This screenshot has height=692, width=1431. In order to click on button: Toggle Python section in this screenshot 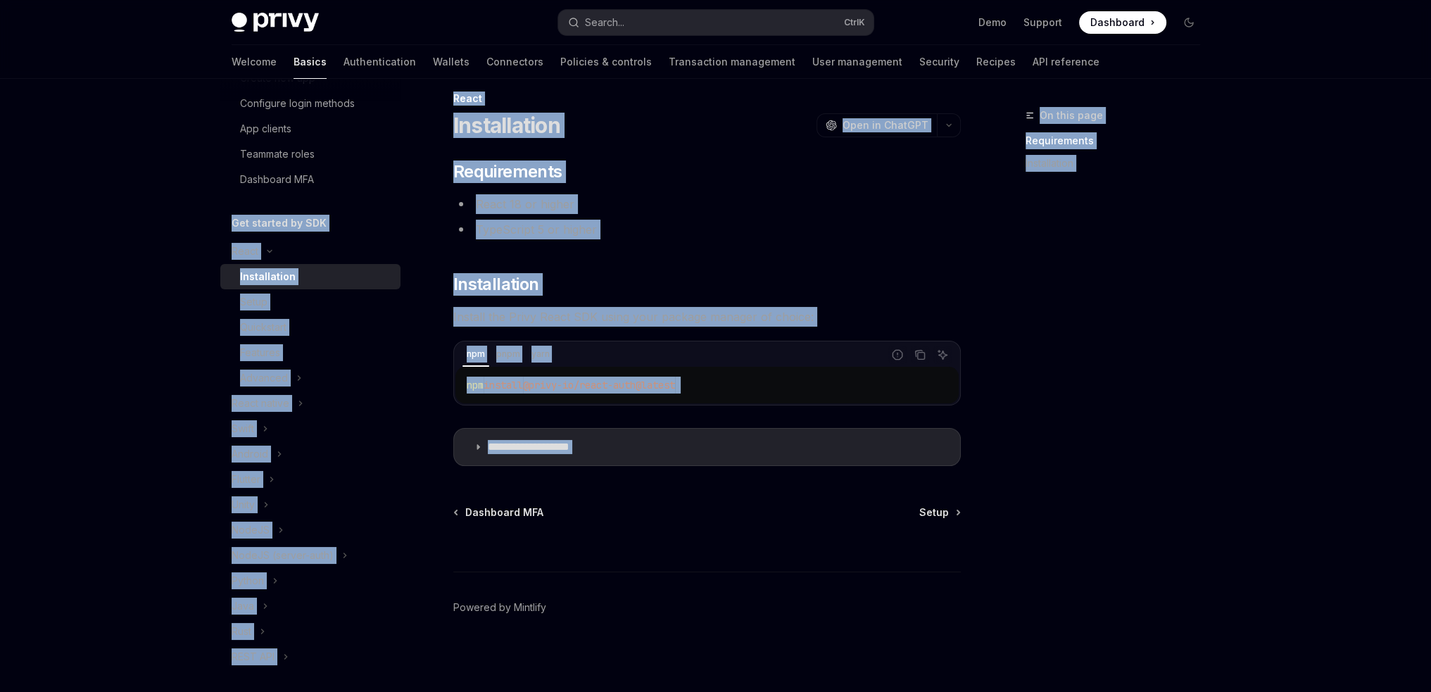, I will do `click(310, 581)`.